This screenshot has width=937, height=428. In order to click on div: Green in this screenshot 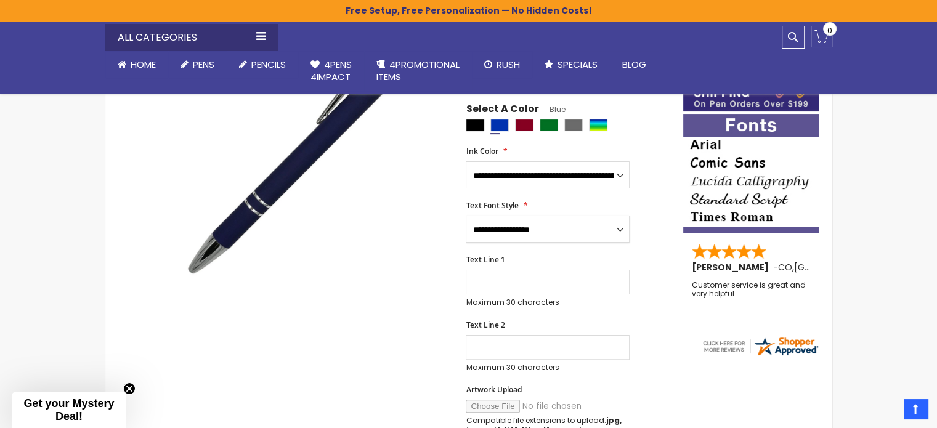, I will do `click(549, 125)`.